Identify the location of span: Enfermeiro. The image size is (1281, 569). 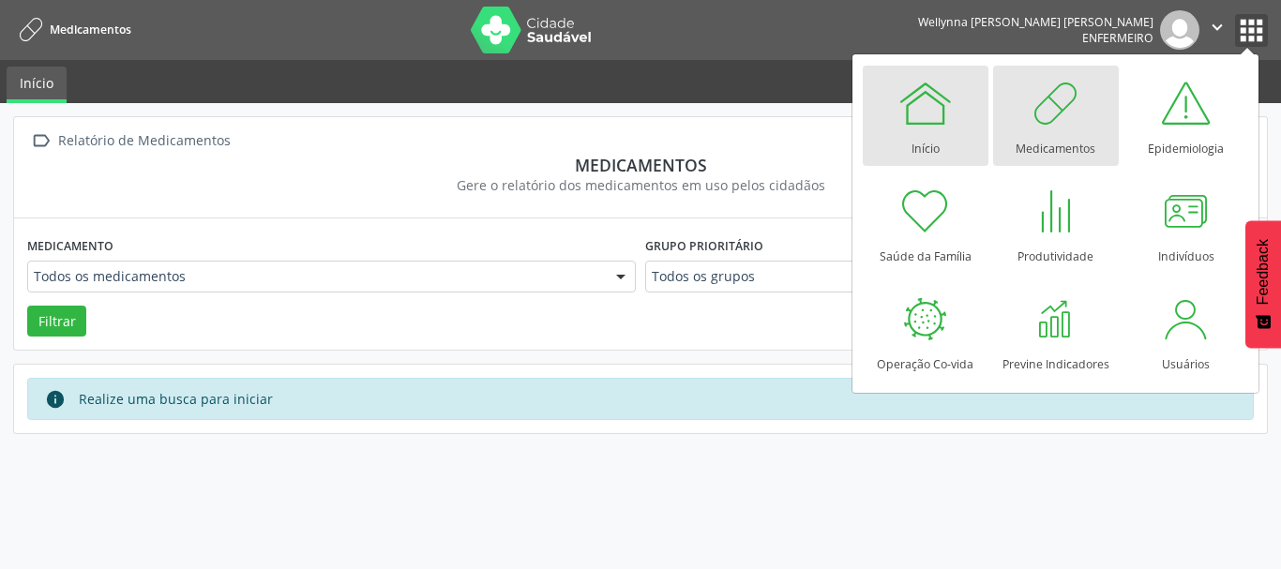
(1118, 38).